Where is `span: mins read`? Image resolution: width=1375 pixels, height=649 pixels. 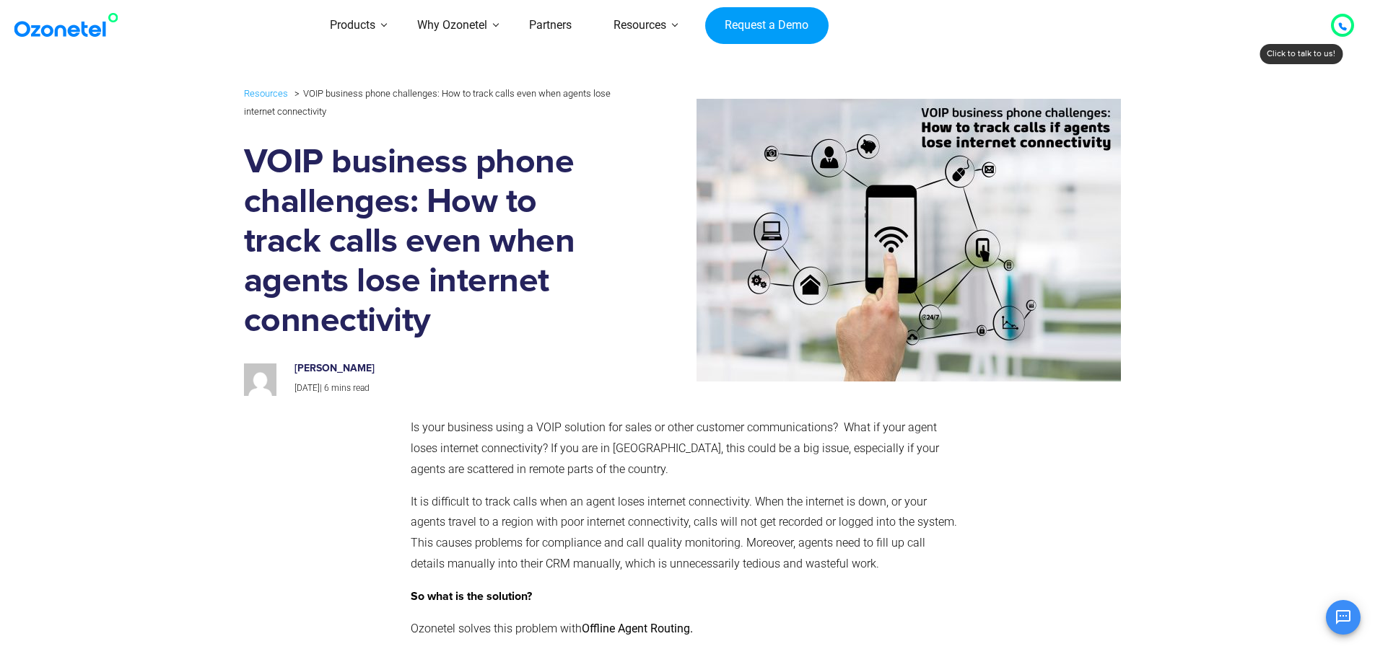 span: mins read is located at coordinates (350, 388).